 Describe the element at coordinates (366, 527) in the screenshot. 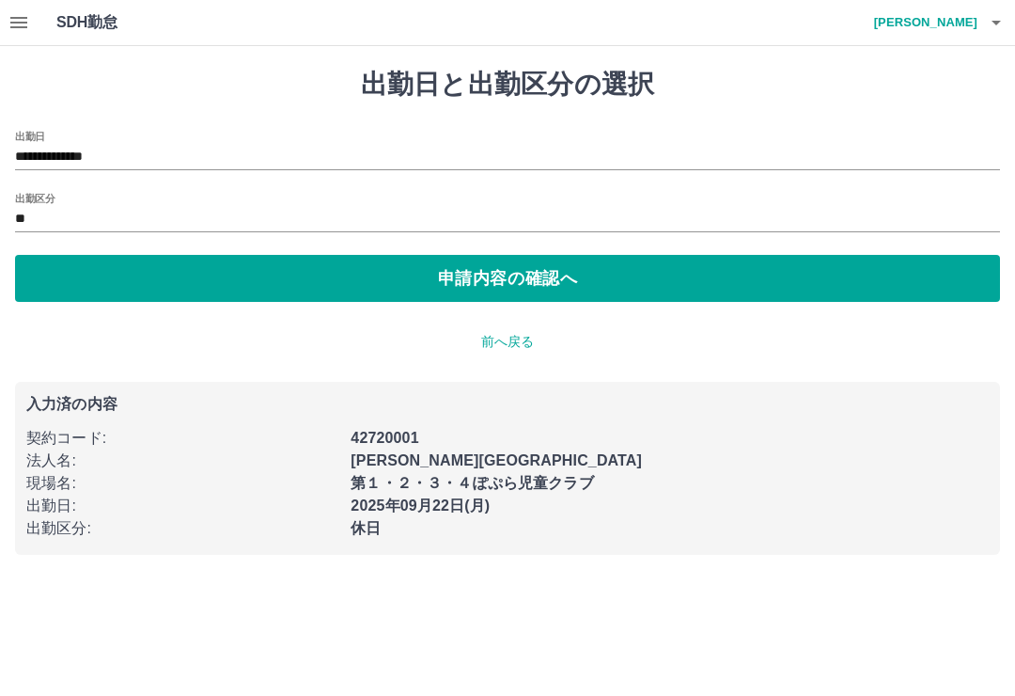

I see `b: 休日` at that location.